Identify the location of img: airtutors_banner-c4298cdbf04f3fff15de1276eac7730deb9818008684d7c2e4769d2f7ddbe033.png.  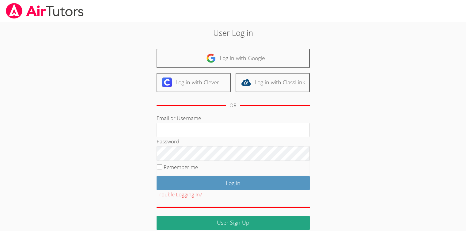
(45, 11).